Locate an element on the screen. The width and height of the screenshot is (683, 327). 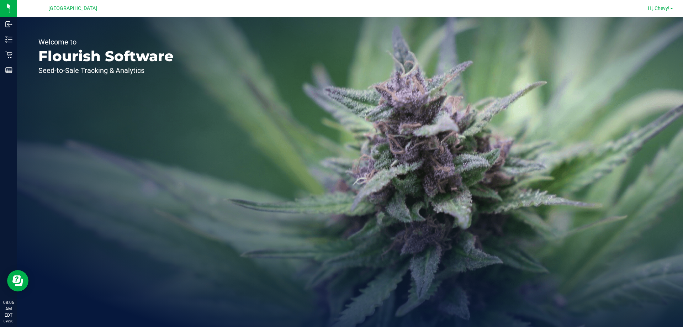
p: 09/20 is located at coordinates (9, 321).